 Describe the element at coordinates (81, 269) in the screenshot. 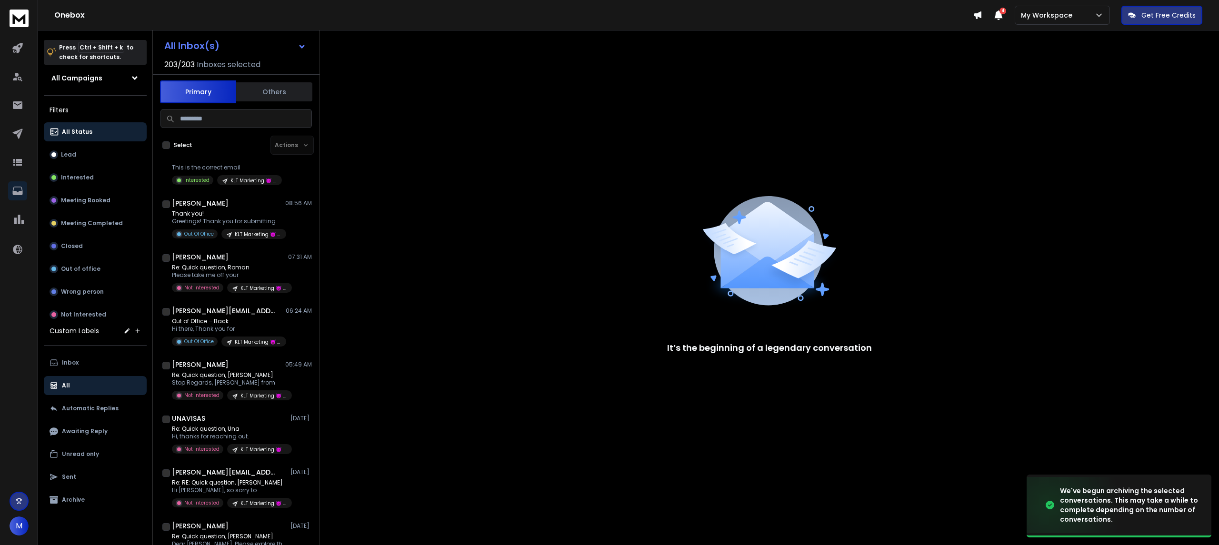

I see `p: Out of office` at that location.